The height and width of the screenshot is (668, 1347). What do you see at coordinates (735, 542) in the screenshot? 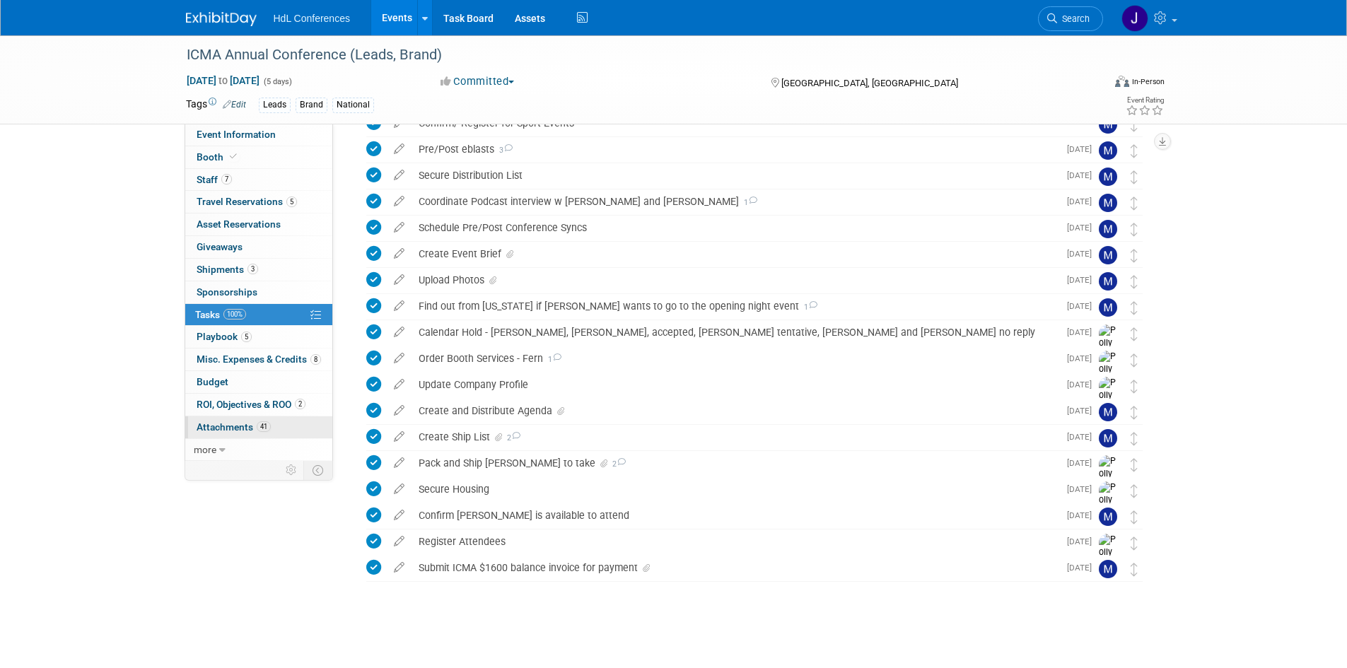
I see `div: Register Attendees` at bounding box center [735, 542].